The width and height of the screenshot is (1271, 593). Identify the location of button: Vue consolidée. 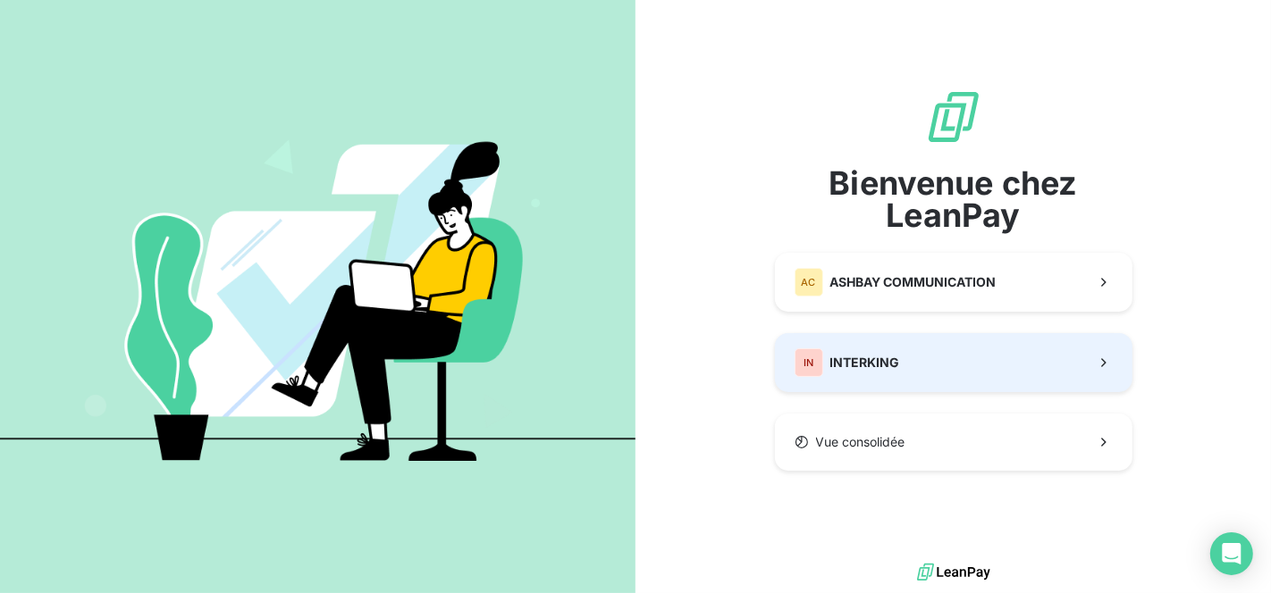
(953, 442).